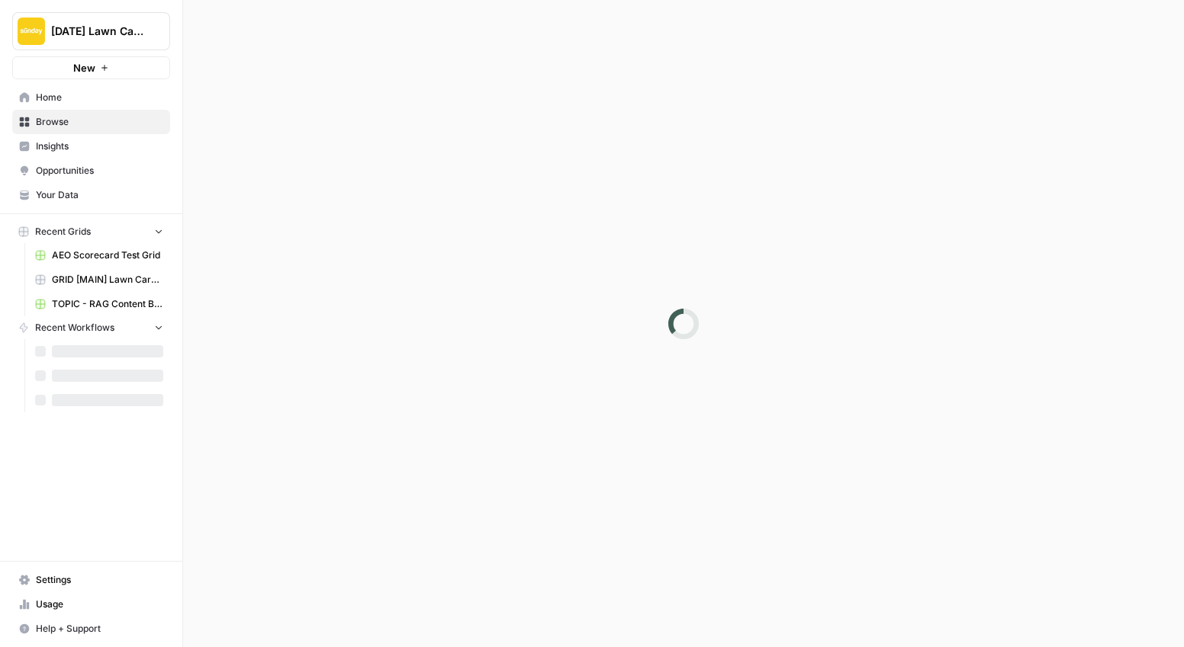 This screenshot has height=647, width=1184. What do you see at coordinates (91, 195) in the screenshot?
I see `a: Your Data` at bounding box center [91, 195].